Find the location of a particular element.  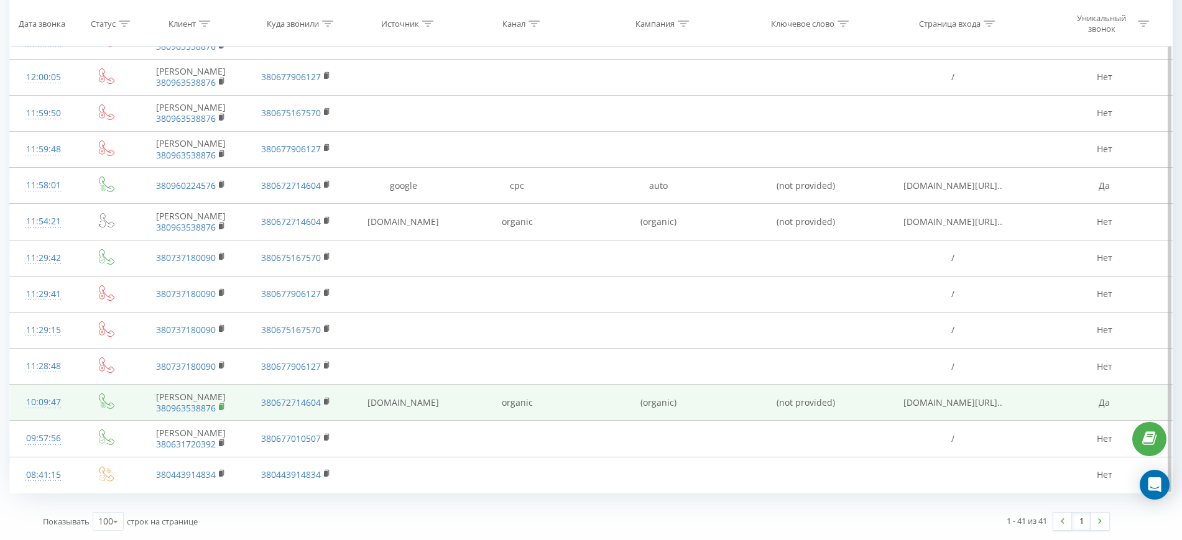

div: Уникальный звонок is located at coordinates (1101, 24).